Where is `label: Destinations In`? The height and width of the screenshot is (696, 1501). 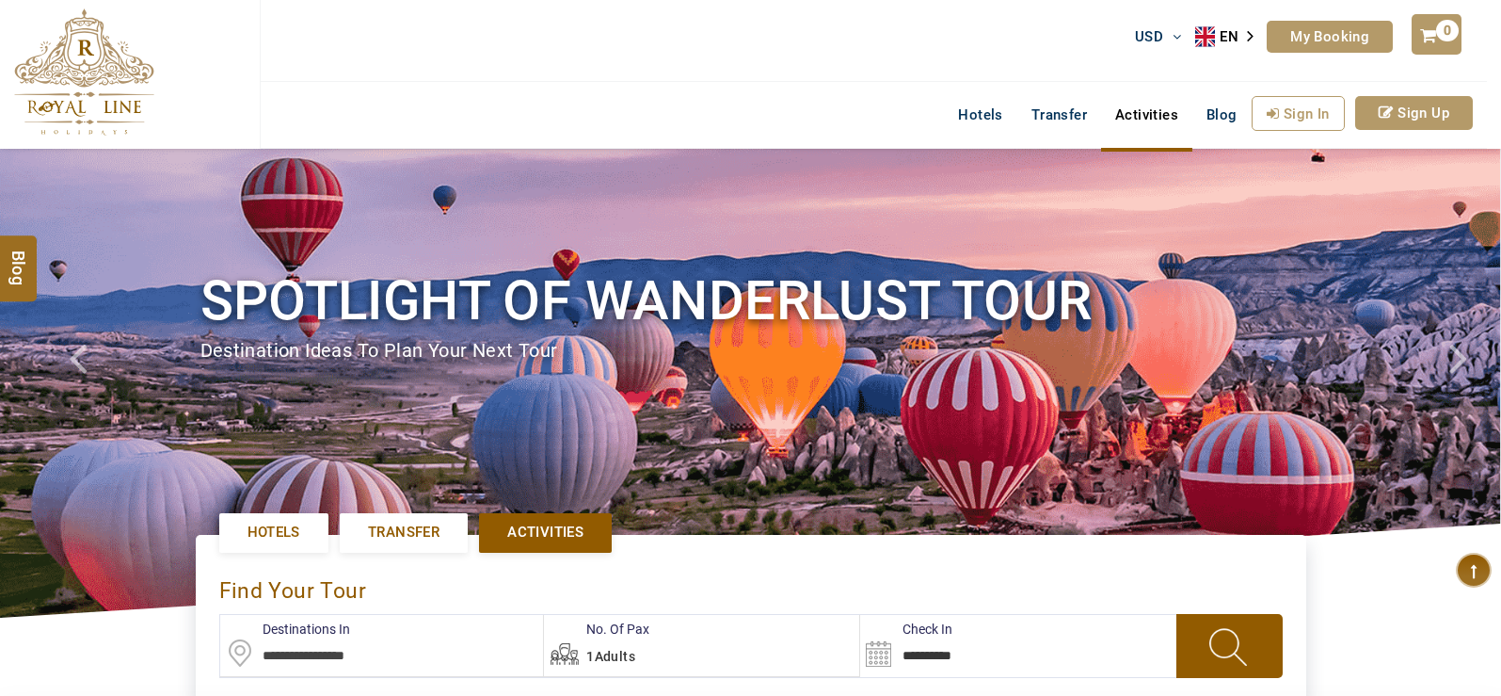 label: Destinations In is located at coordinates (285, 629).